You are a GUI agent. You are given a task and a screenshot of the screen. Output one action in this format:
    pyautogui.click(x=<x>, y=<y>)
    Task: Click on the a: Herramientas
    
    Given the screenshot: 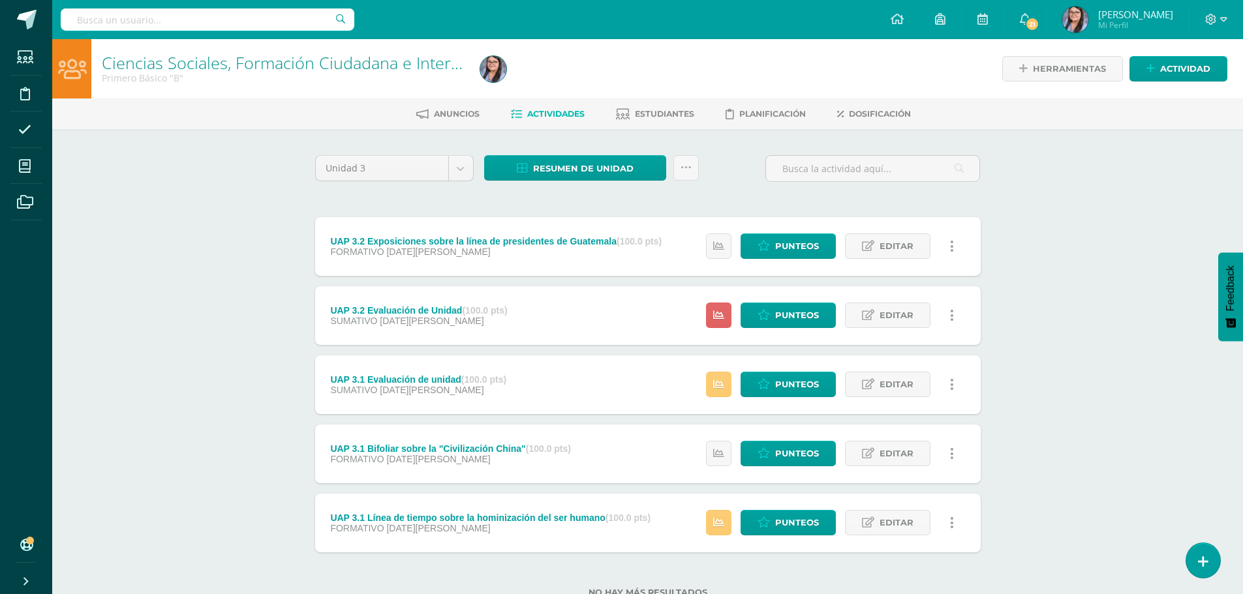 What is the action you would take?
    pyautogui.click(x=1062, y=68)
    